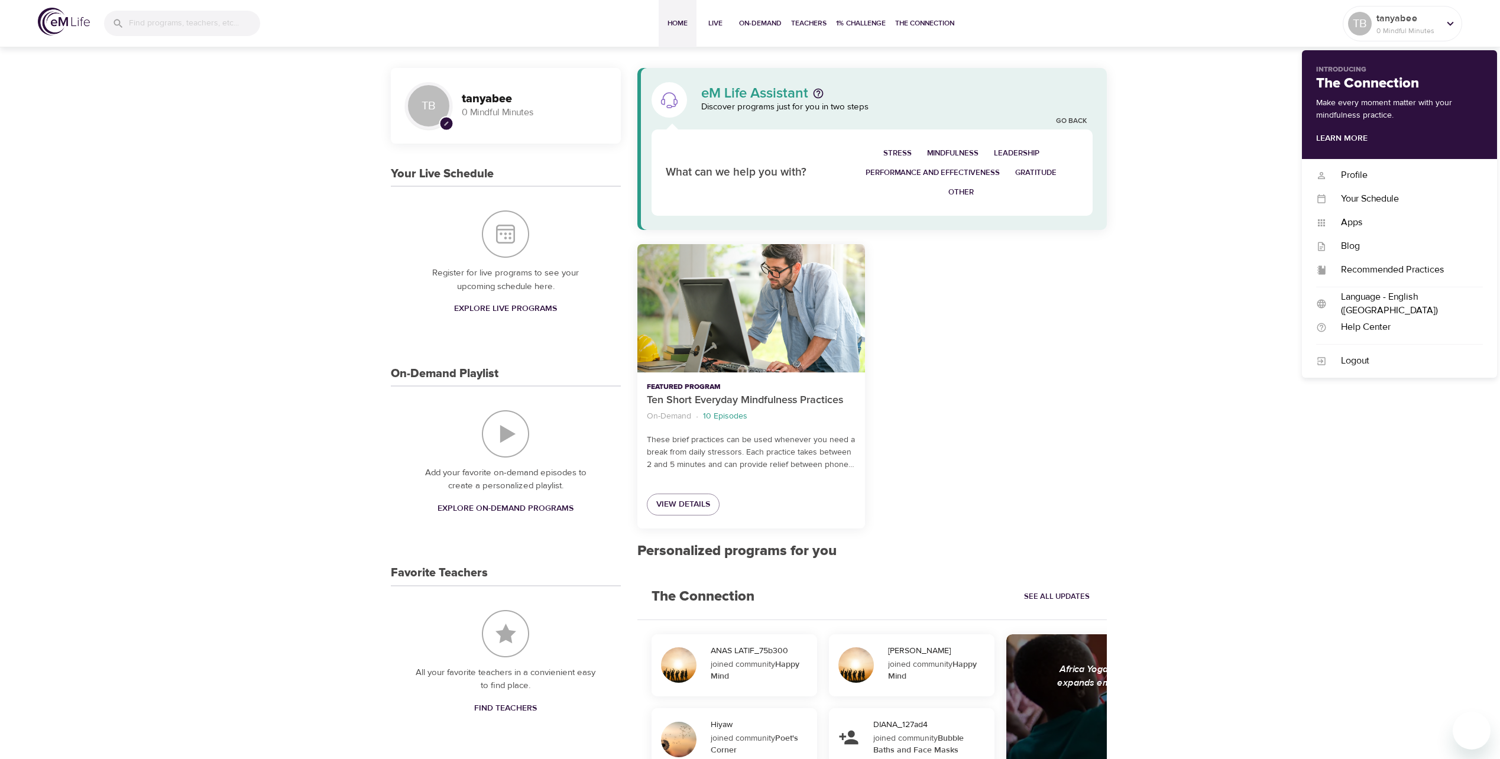 This screenshot has height=759, width=1500. What do you see at coordinates (1405, 199) in the screenshot?
I see `div: Your Schedule` at bounding box center [1405, 199].